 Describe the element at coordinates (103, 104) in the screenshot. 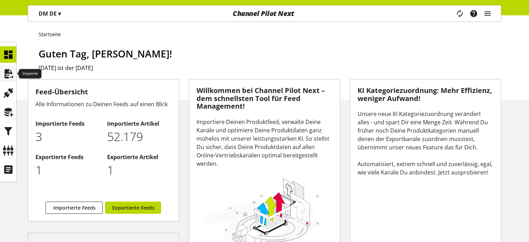

I see `div: Alle Informationen zu Deinen Feeds auf einen Blick` at that location.